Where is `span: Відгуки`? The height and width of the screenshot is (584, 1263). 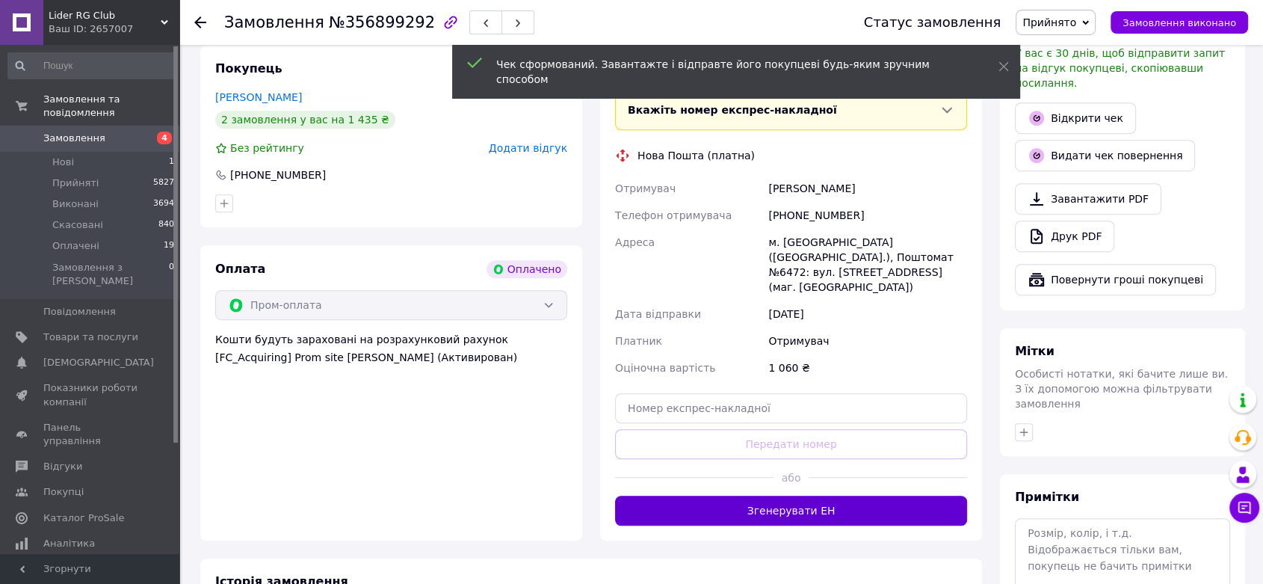
span: Відгуки is located at coordinates (63, 466).